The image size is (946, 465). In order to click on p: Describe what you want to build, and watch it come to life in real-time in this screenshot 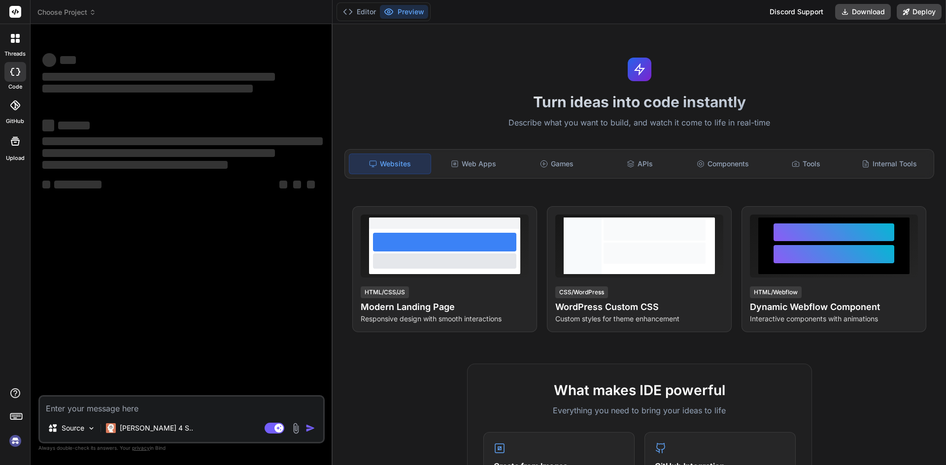, I will do `click(639, 123)`.